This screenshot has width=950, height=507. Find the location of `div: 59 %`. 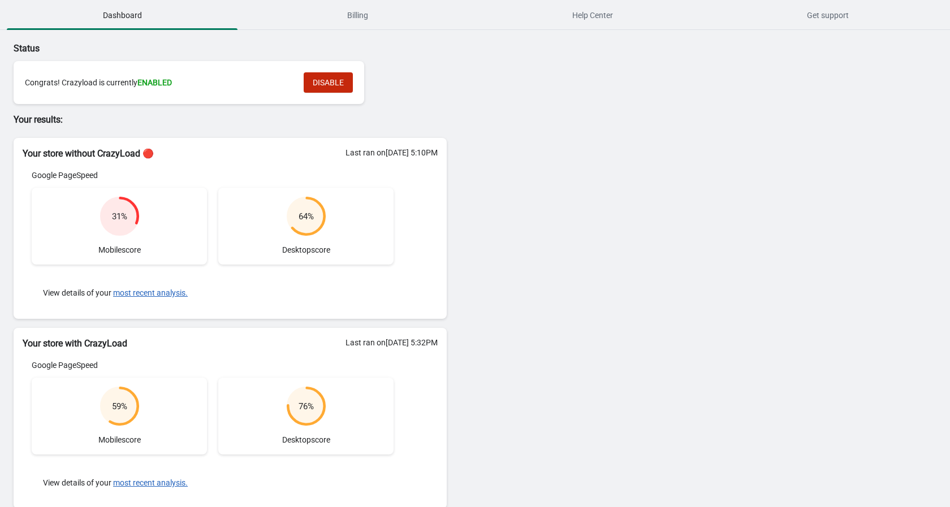

div: 59 % is located at coordinates (119, 406).